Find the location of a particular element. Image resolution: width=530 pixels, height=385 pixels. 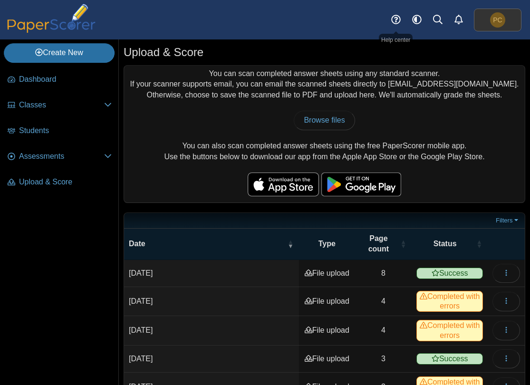

a: Assessments is located at coordinates (59, 157).